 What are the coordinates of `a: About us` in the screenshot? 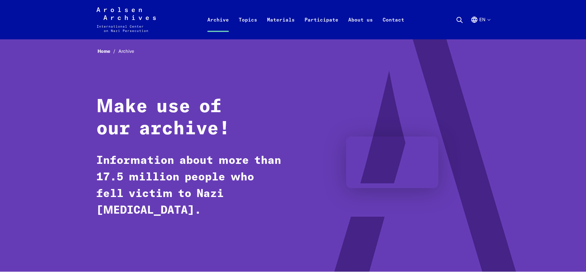 It's located at (360, 27).